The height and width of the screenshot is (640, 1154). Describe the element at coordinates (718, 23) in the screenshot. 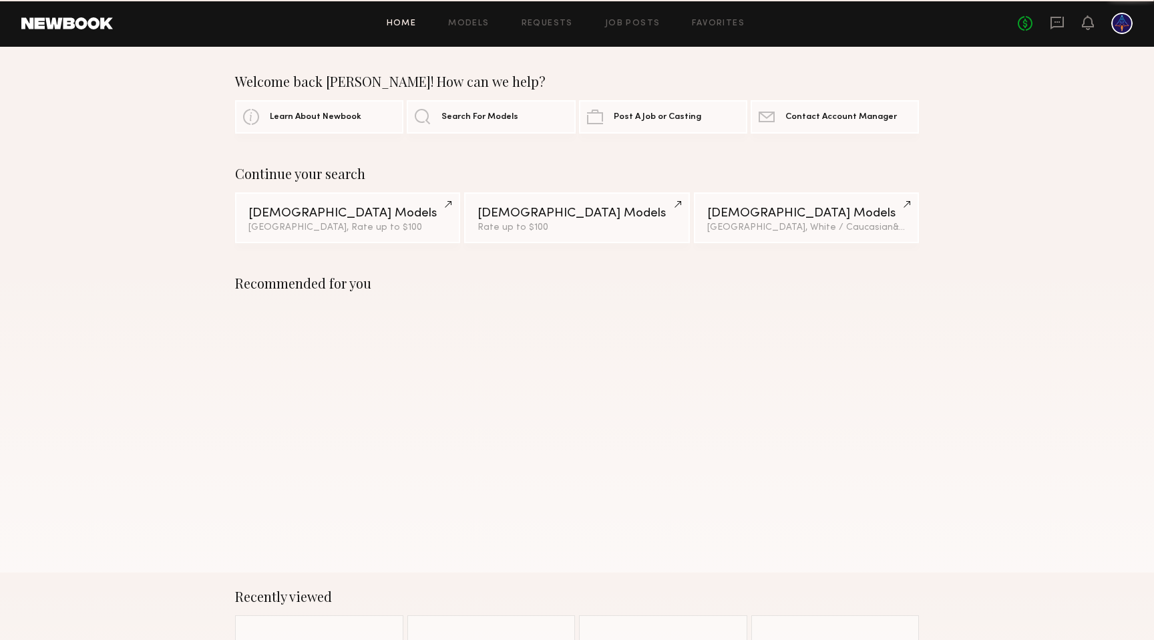

I see `a: Favorites` at that location.